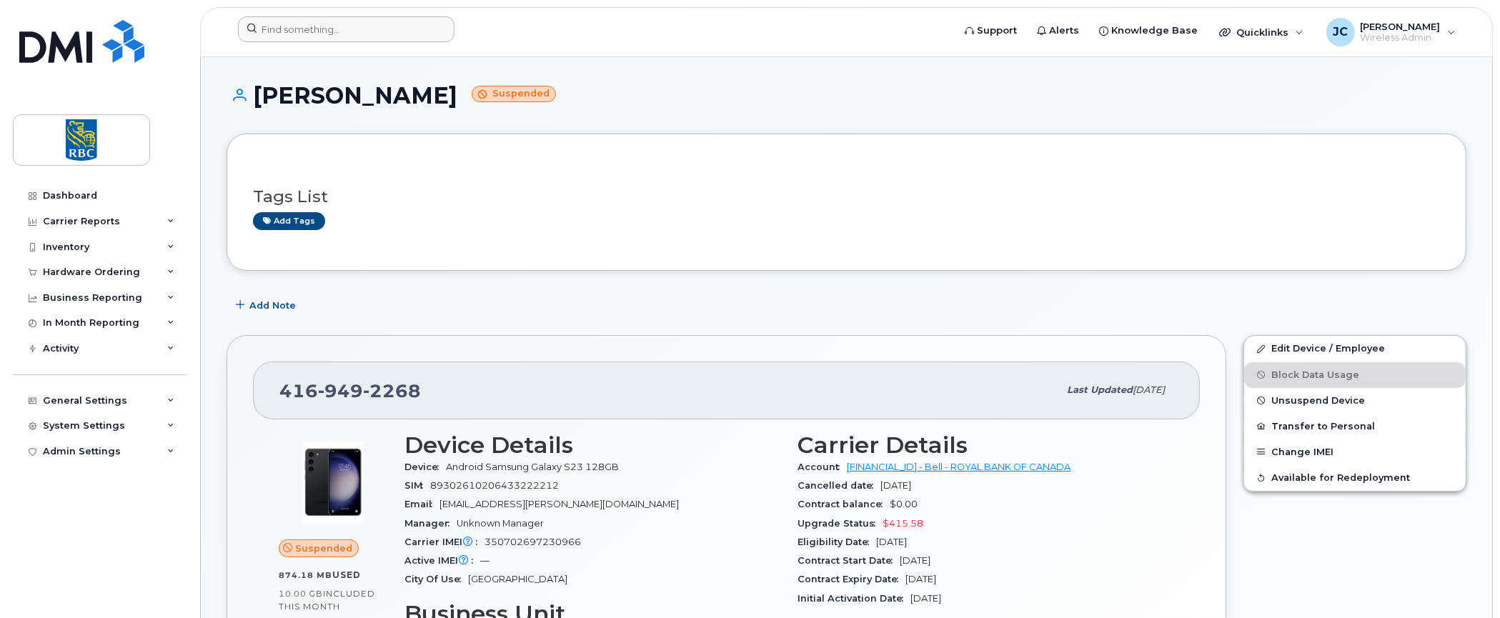 This screenshot has height=618, width=1500. I want to click on span: $0.00, so click(904, 504).